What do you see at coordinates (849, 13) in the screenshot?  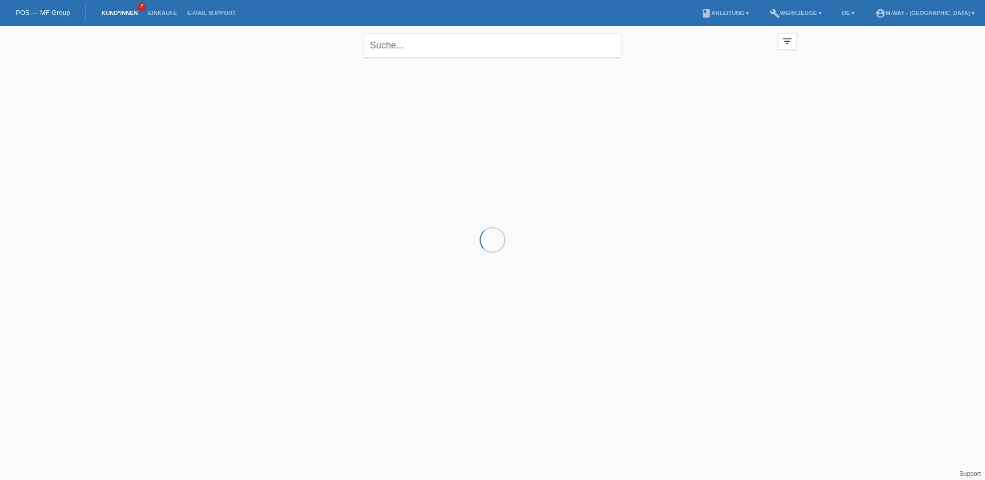 I see `a: DE ▾` at bounding box center [849, 13].